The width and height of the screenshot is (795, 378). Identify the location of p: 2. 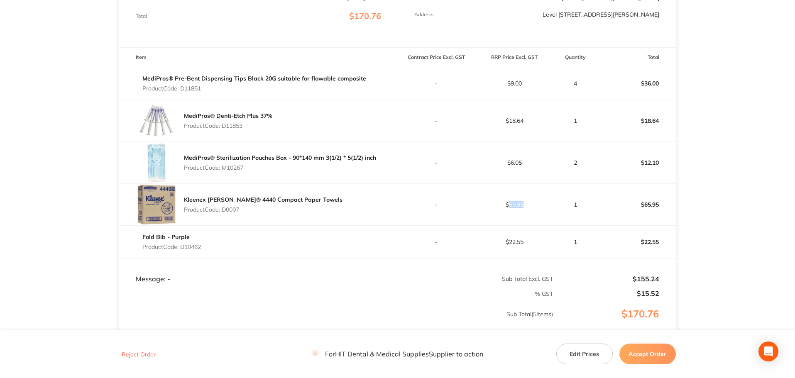
(576, 163).